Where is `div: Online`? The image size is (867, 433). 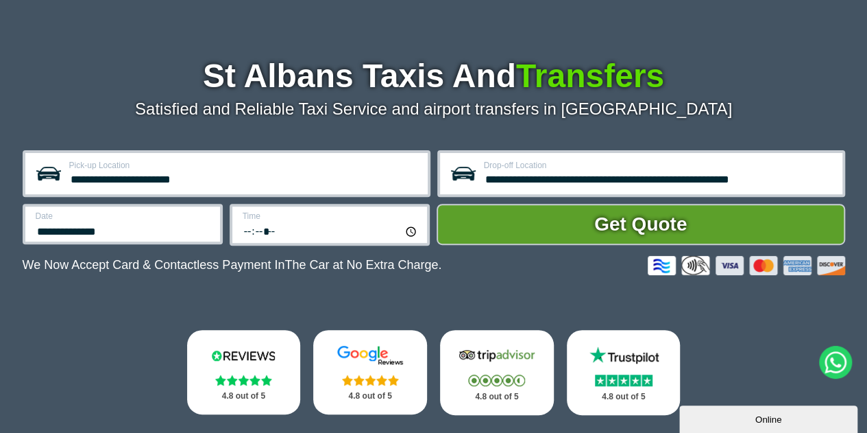
div: Online is located at coordinates (89, 16).